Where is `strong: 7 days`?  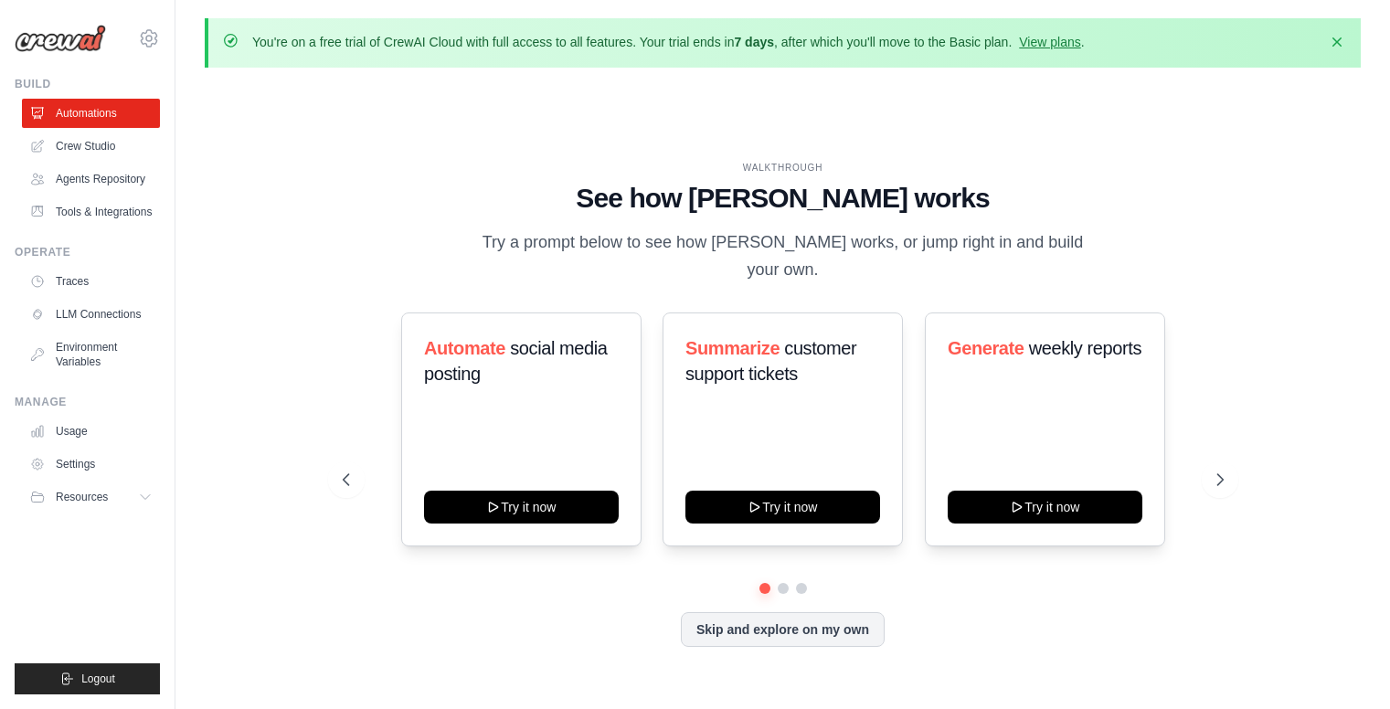
strong: 7 days is located at coordinates (754, 42).